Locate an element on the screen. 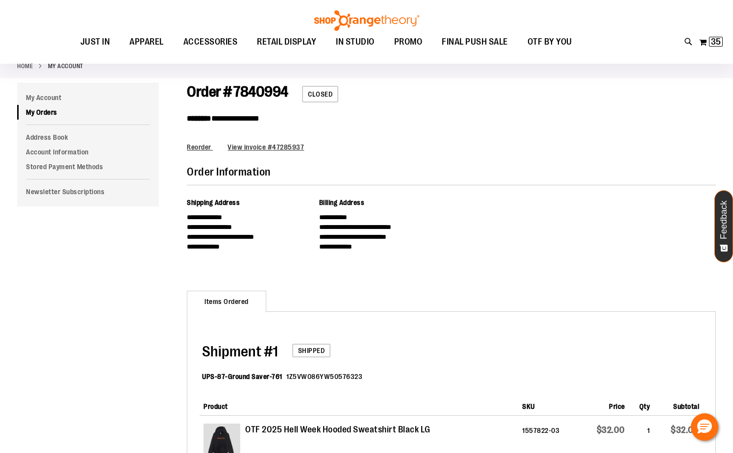 This screenshot has width=733, height=453. span: 1 is located at coordinates (240, 351).